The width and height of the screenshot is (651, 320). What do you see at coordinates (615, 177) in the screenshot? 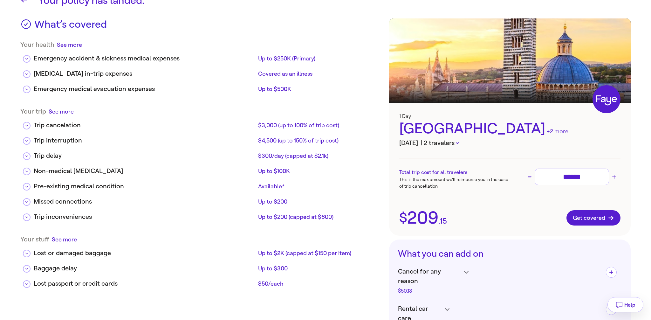
I see `button: Increase trip cost` at bounding box center [615, 177].